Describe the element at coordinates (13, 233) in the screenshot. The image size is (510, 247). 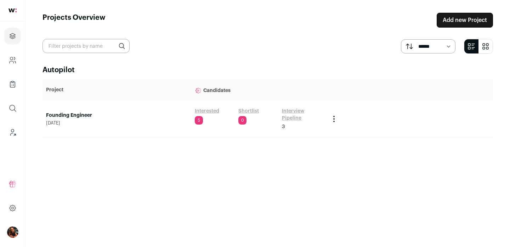
I see `img: 13968079-medium_jpg` at that location.